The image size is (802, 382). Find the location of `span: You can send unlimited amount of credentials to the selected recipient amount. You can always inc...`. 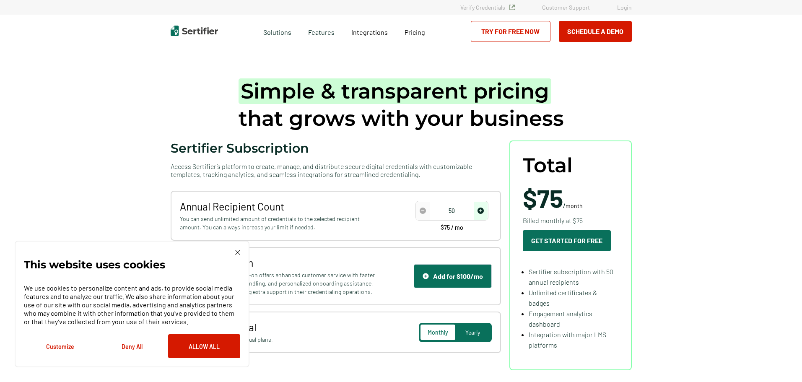

span: You can send unlimited amount of credentials to the selected recipient amount. You can always inc... is located at coordinates (278, 223).